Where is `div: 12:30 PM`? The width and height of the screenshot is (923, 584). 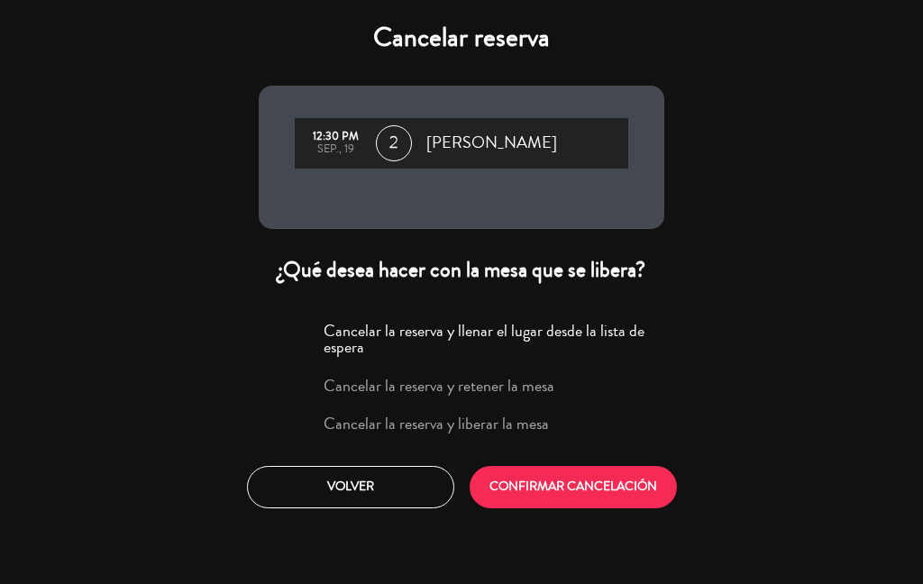 div: 12:30 PM is located at coordinates (335, 137).